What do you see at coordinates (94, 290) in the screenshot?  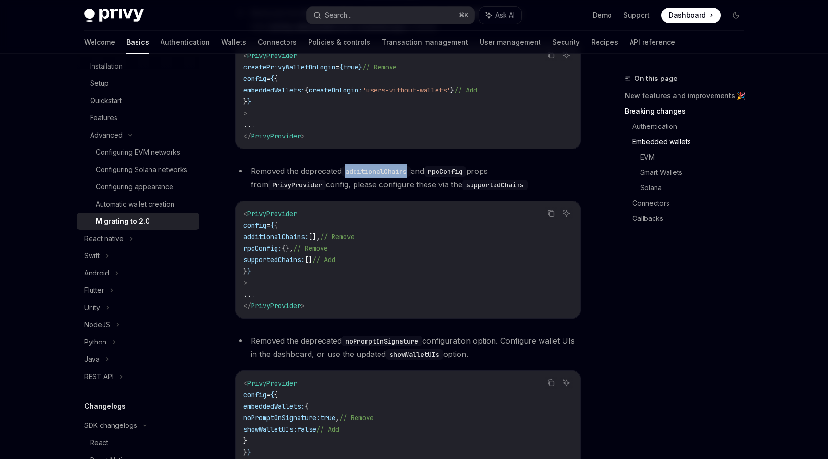 I see `div: Flutter` at bounding box center [94, 290].